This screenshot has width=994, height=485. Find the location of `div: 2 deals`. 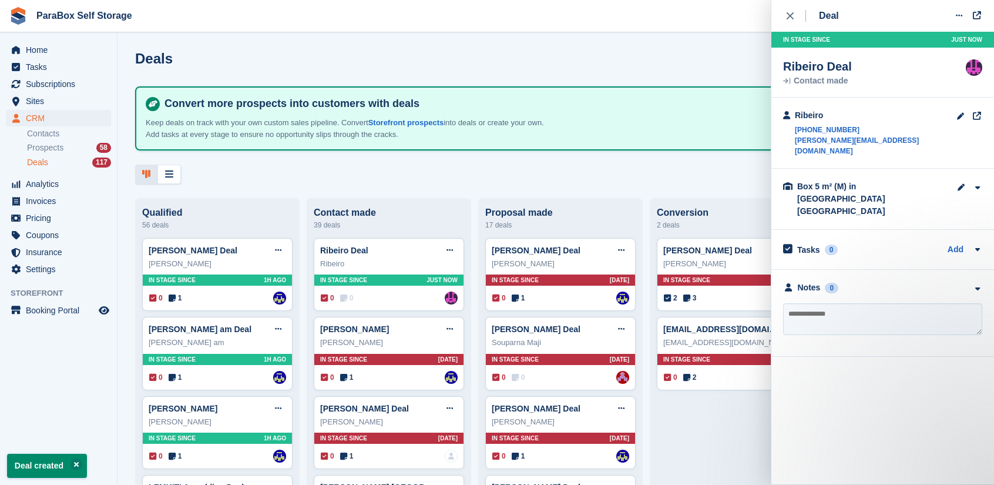

div: 2 deals is located at coordinates (732, 225).